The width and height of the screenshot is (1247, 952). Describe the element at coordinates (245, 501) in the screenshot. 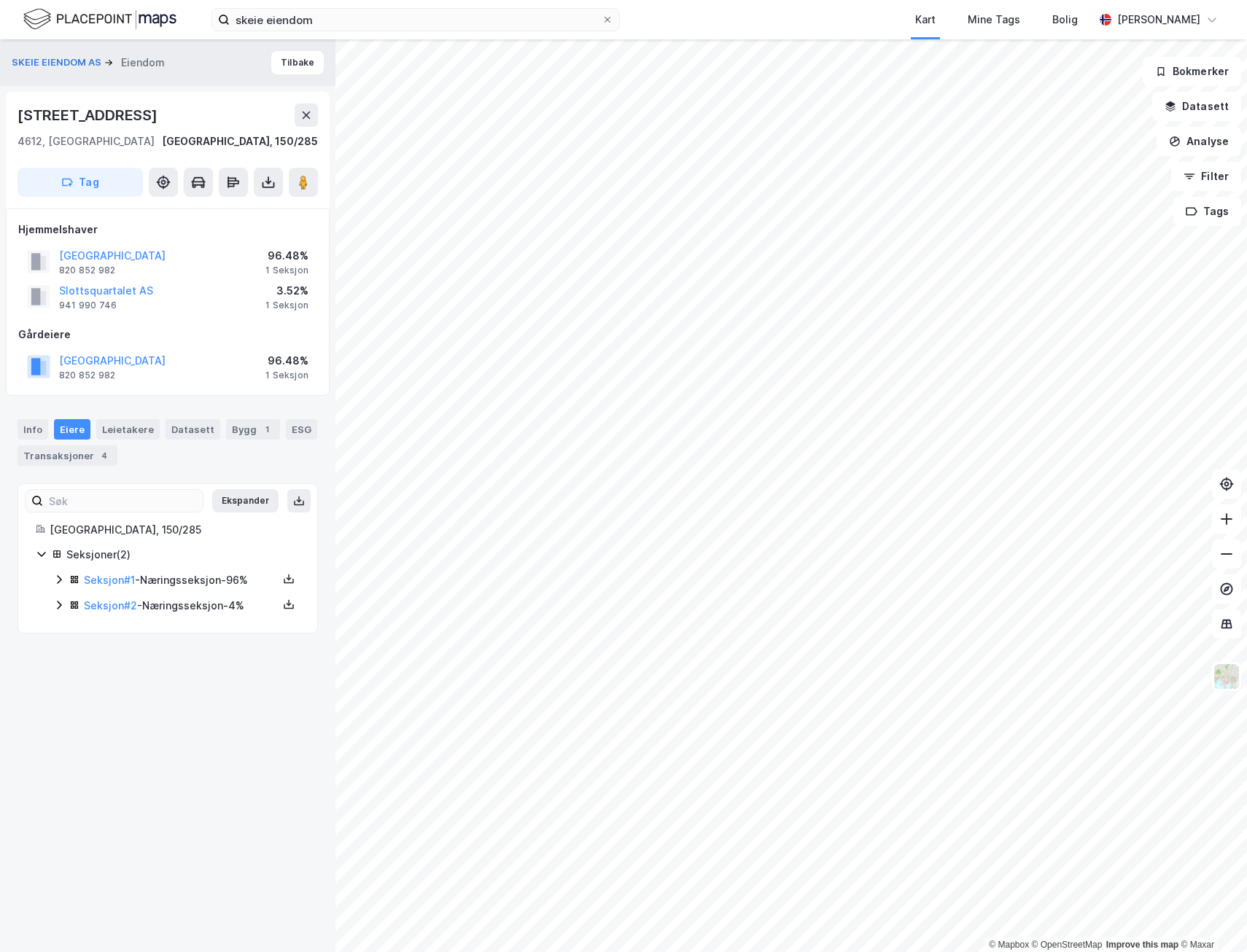

I see `button: Ekspander` at that location.